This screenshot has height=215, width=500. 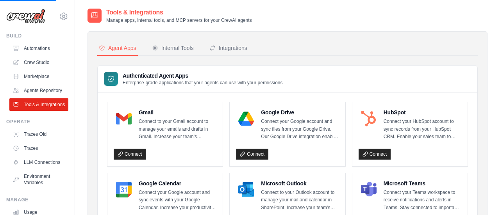 What do you see at coordinates (39, 148) in the screenshot?
I see `a: Traces` at bounding box center [39, 148].